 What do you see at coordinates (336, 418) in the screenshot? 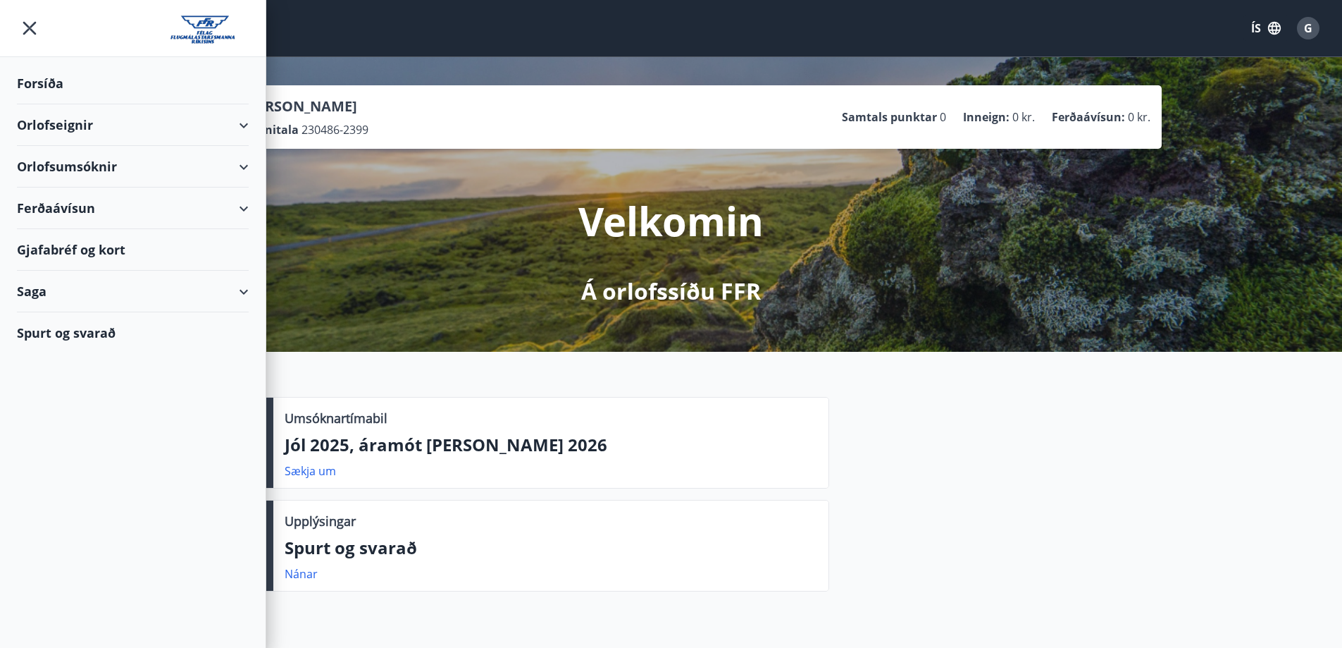
I see `p: Umsóknartímabil` at bounding box center [336, 418].